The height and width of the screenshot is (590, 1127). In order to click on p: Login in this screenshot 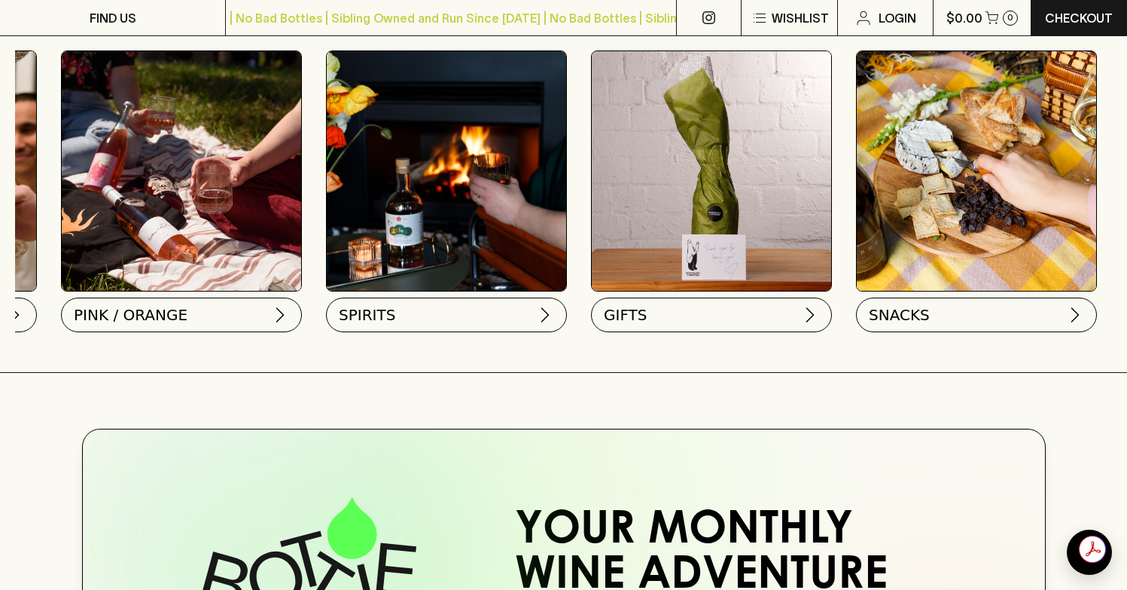, I will do `click(897, 18)`.